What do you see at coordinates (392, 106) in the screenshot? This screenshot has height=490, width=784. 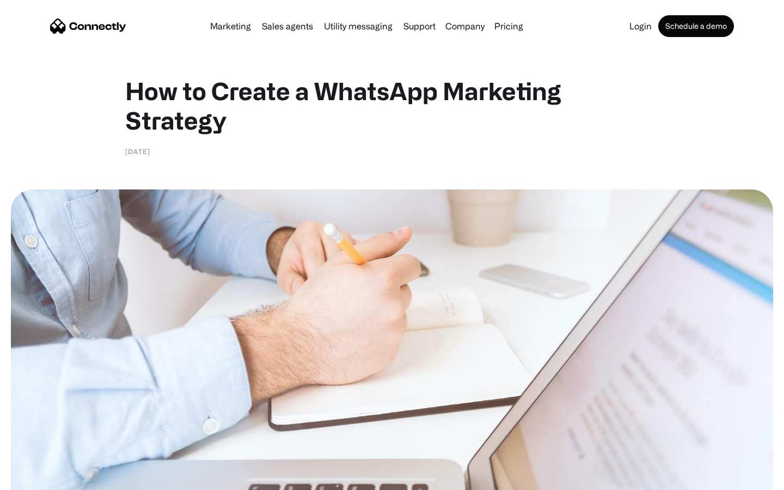 I see `h1: How to Create a WhatsApp Marketing Strategy` at bounding box center [392, 106].